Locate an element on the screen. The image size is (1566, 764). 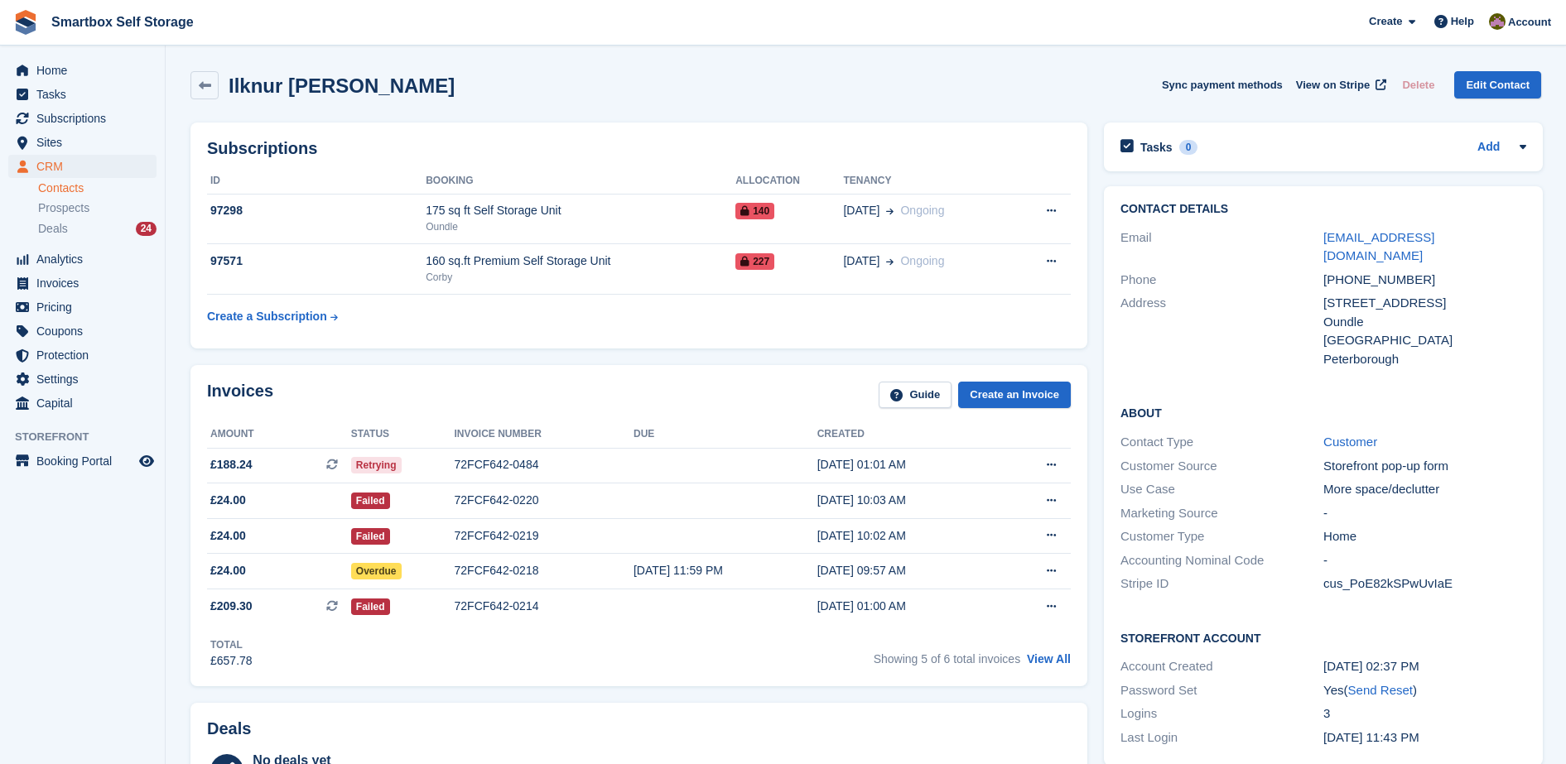
h2: About is located at coordinates (1324, 412).